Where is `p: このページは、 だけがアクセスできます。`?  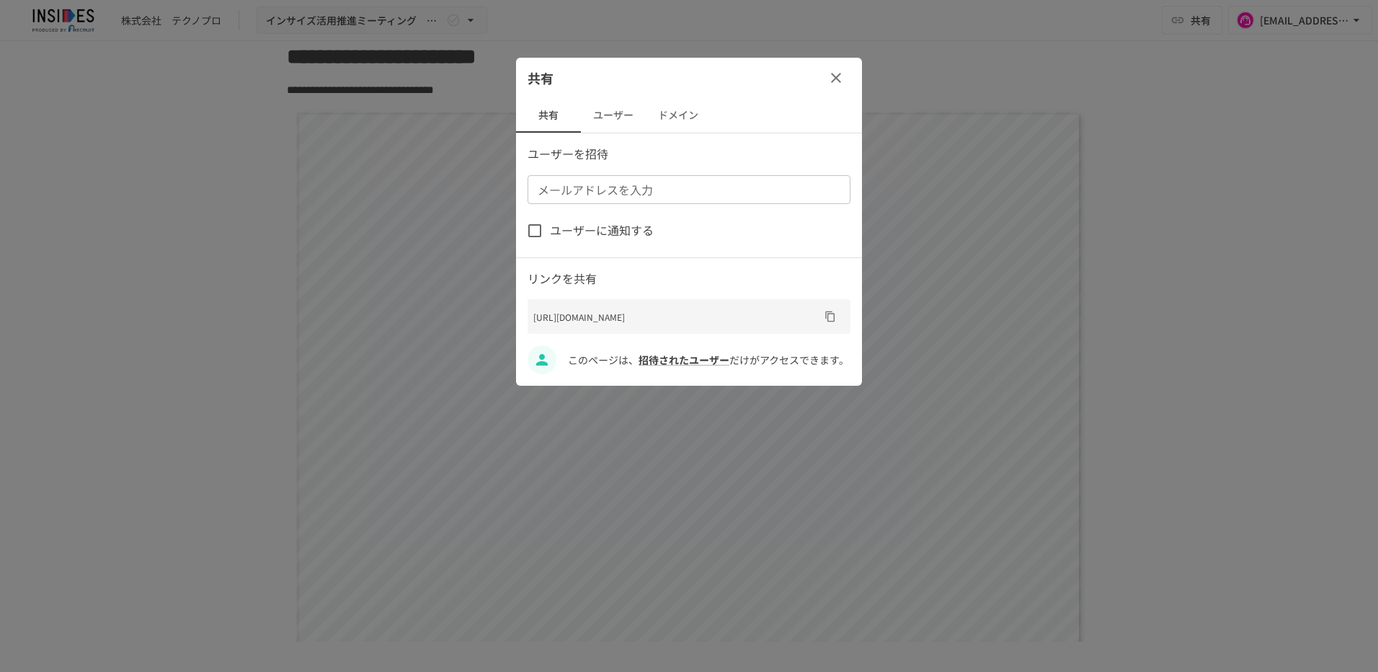 p: このページは、 だけがアクセスできます。 is located at coordinates (709, 360).